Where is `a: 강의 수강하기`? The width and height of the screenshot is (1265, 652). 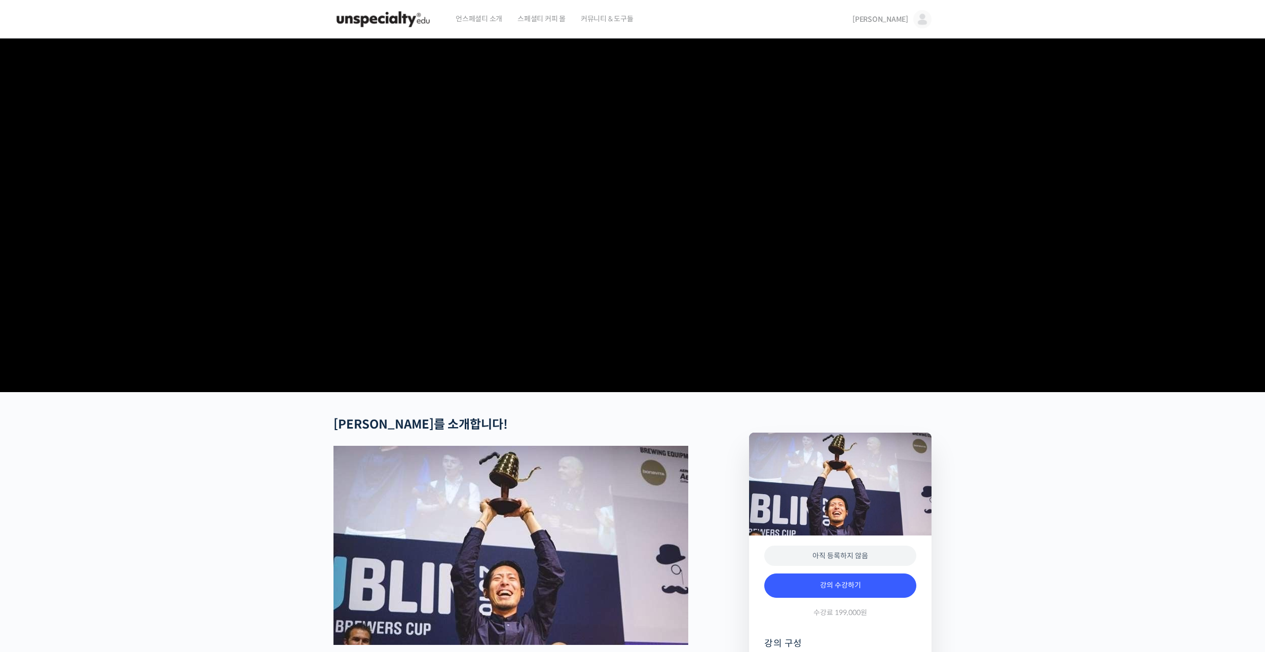
a: 강의 수강하기 is located at coordinates (840, 586).